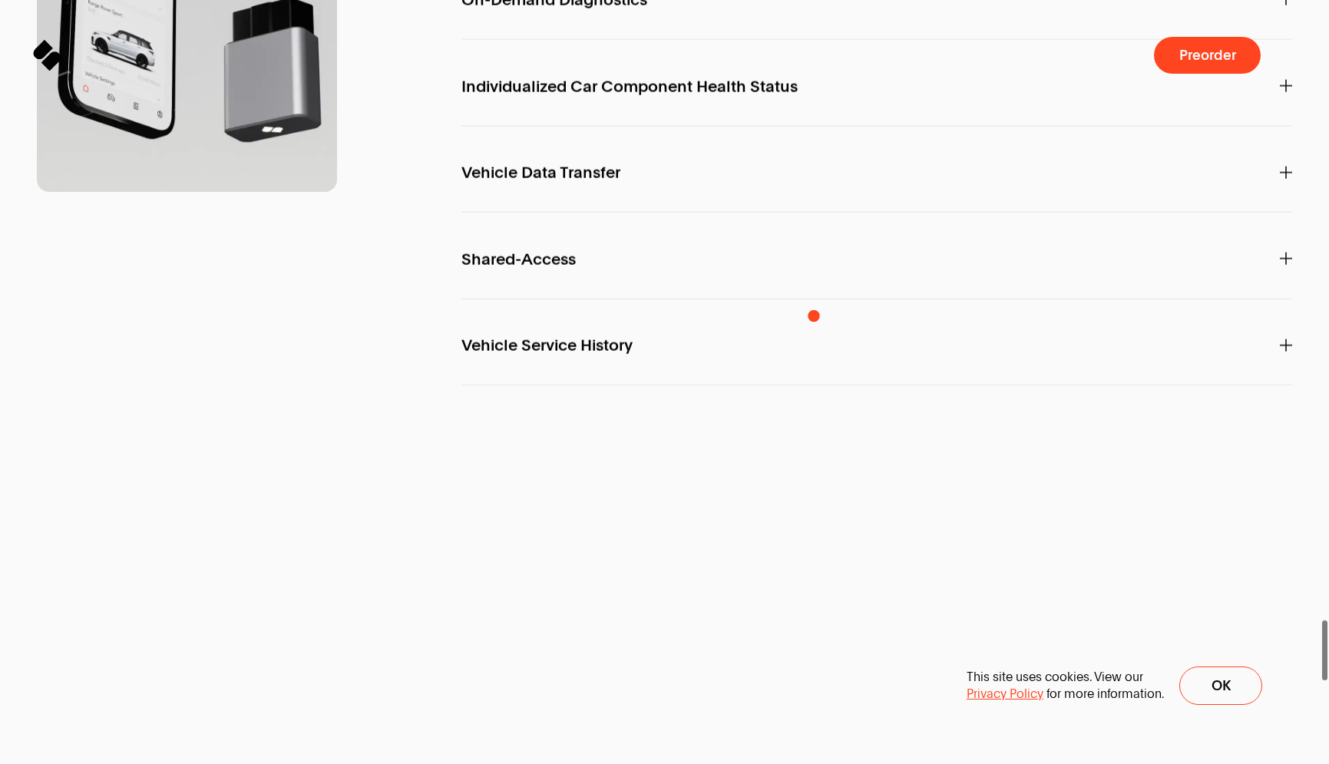 This screenshot has width=1329, height=764. I want to click on span: Individualized Car Component Health Status, so click(629, 86).